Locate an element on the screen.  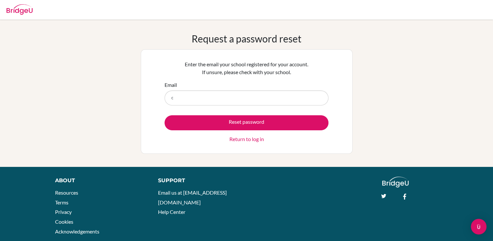
div: About is located at coordinates (99, 180).